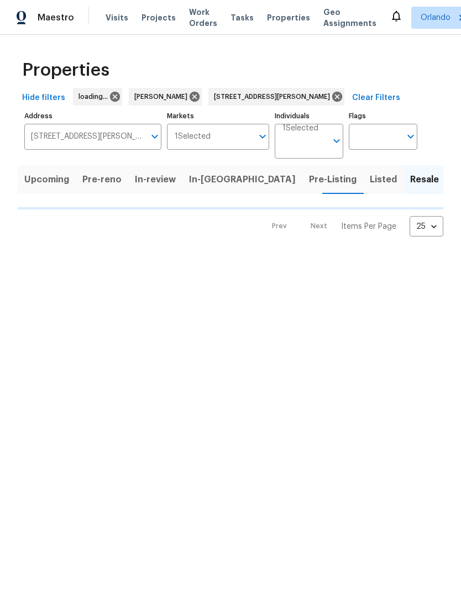 The height and width of the screenshot is (594, 461). Describe the element at coordinates (44, 98) in the screenshot. I see `button: Hide filters` at that location.